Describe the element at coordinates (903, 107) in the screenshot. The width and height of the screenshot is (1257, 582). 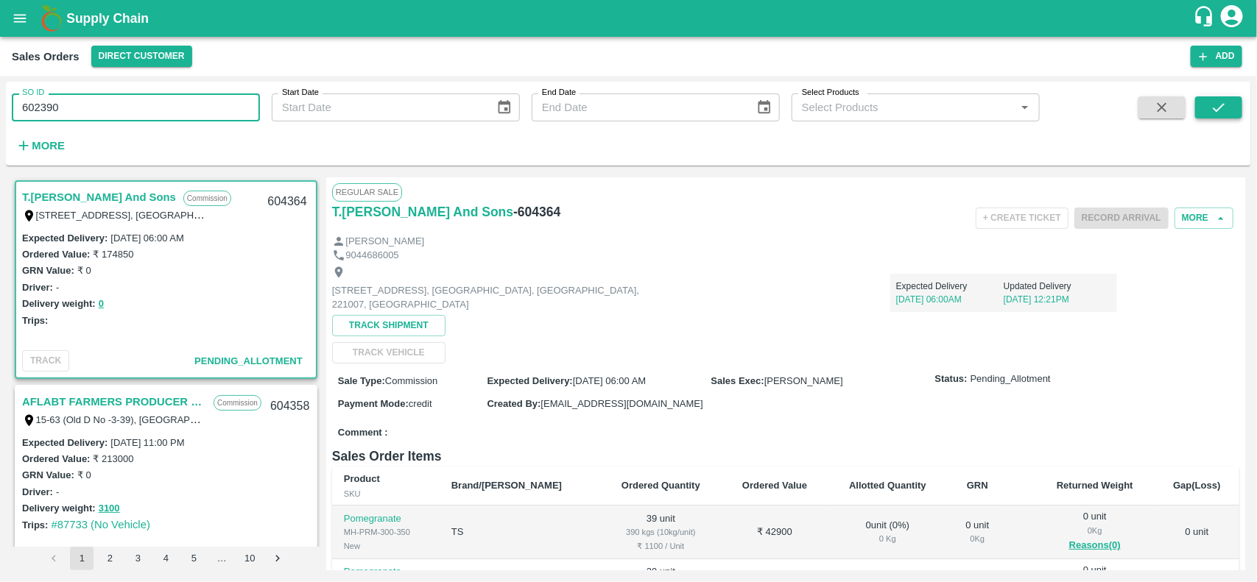
I see `input: Select Products` at that location.